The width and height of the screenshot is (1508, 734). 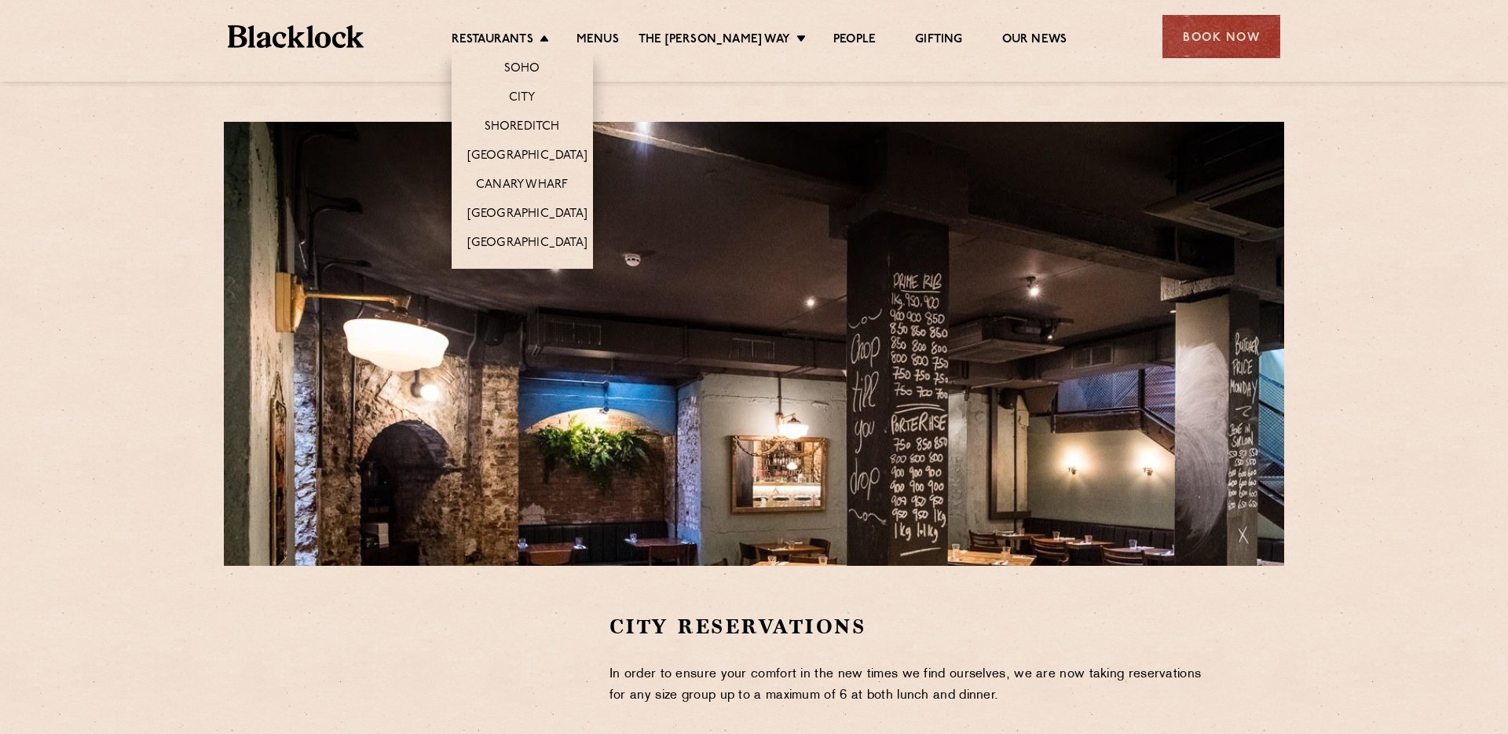 What do you see at coordinates (522, 186) in the screenshot?
I see `a: Canary Wharf` at bounding box center [522, 186].